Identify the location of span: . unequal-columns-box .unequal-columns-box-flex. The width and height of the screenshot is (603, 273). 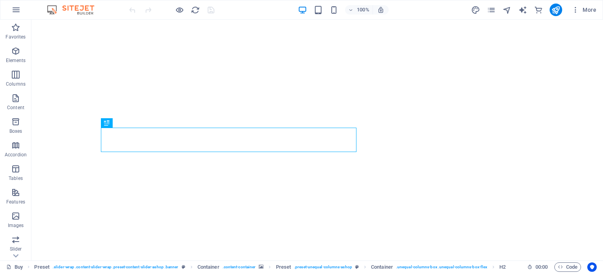
(442, 267).